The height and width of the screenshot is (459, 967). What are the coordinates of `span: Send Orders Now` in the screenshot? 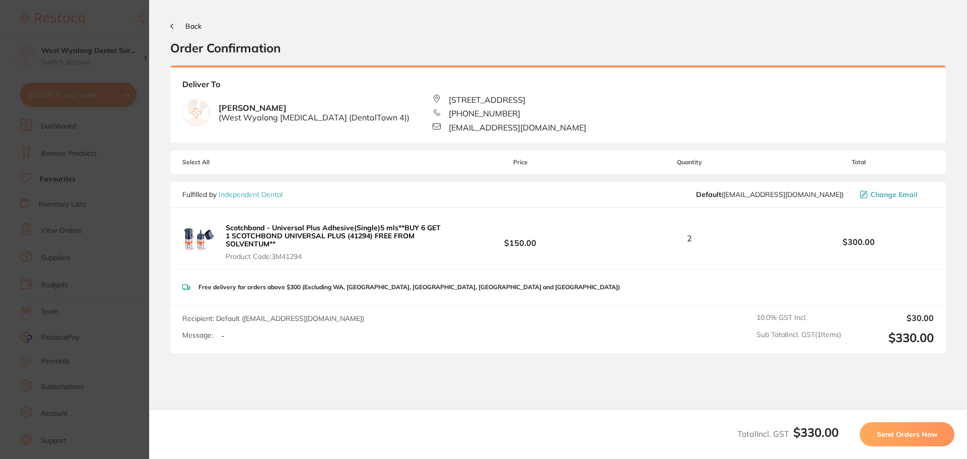 It's located at (907, 434).